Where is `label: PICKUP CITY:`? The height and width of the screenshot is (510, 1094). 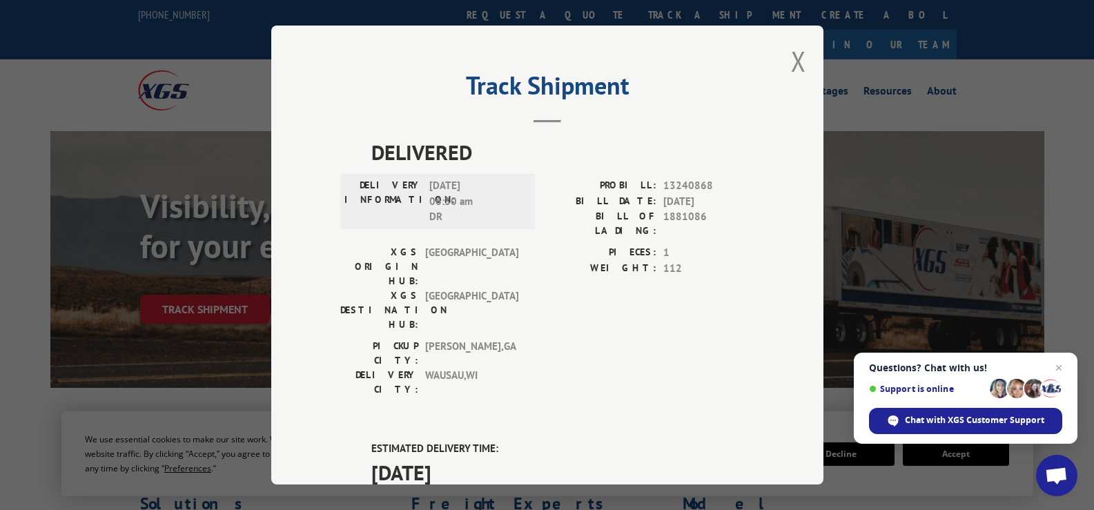 label: PICKUP CITY: is located at coordinates (379, 353).